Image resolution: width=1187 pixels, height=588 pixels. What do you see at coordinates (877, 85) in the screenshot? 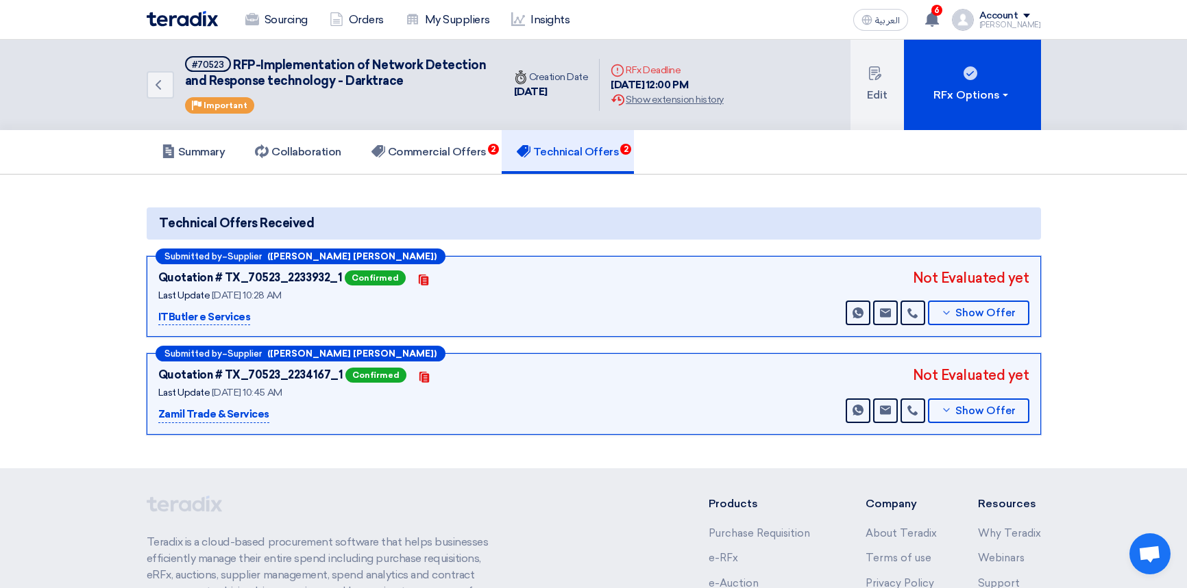
I see `button: Edit` at bounding box center [877, 85].